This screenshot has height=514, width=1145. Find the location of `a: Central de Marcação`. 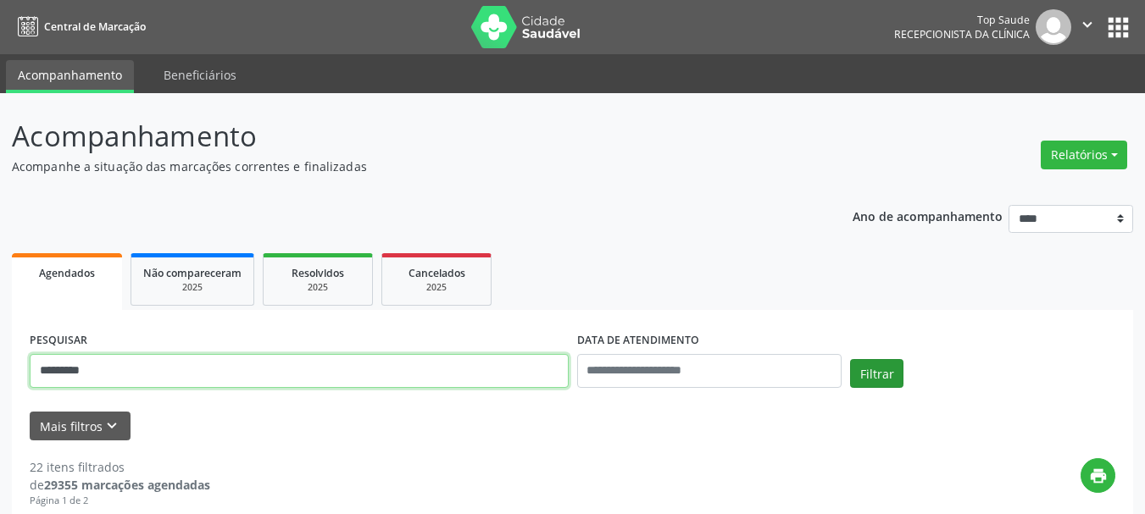

a: Central de Marcação is located at coordinates (79, 26).